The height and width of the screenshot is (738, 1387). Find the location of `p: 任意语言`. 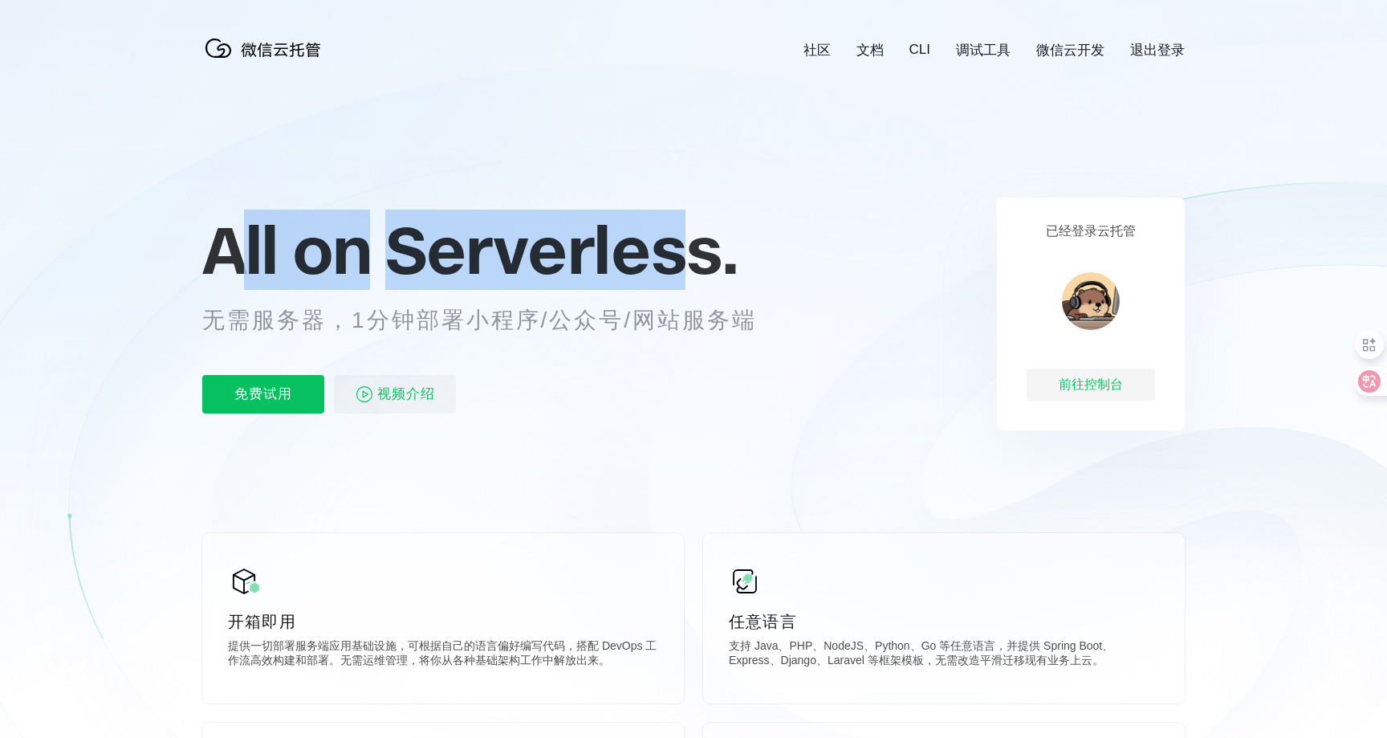

p: 任意语言 is located at coordinates (944, 621).